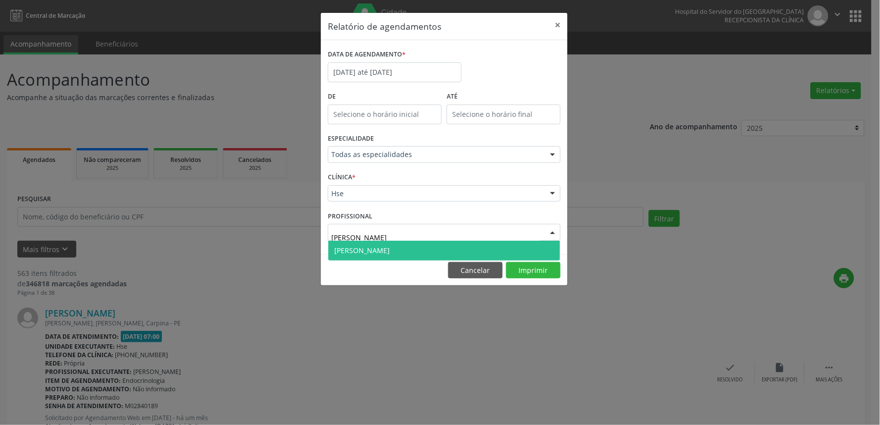 The width and height of the screenshot is (880, 425). What do you see at coordinates (475, 270) in the screenshot?
I see `button: Cancelar` at bounding box center [475, 270].